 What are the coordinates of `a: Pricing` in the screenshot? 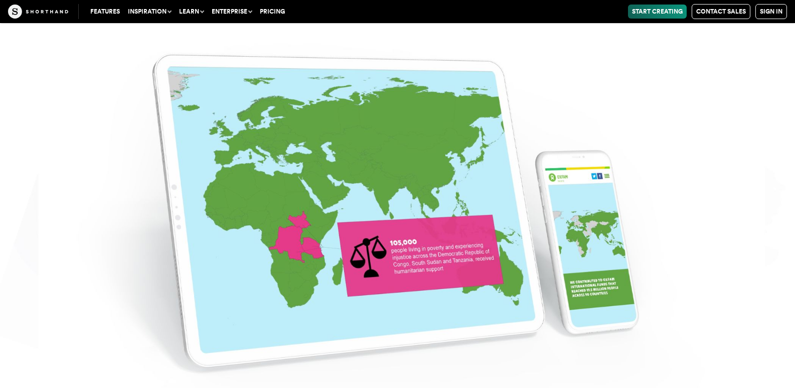 It's located at (272, 12).